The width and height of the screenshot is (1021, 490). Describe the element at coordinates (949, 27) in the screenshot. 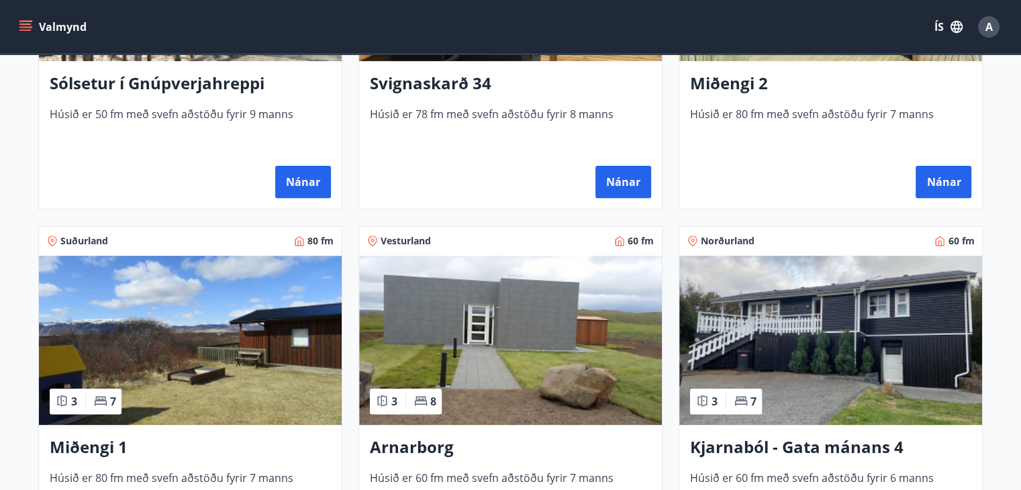

I see `button: ÍS` at that location.